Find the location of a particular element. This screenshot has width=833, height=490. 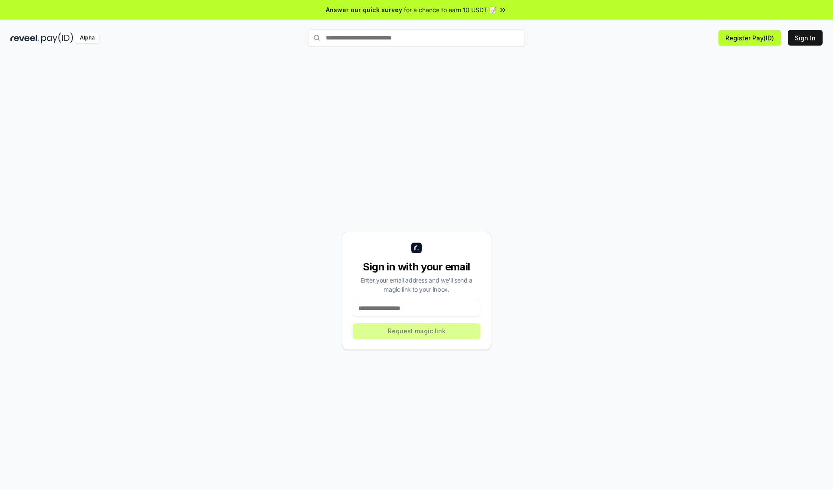

span: Answer our quick survey is located at coordinates (364, 10).